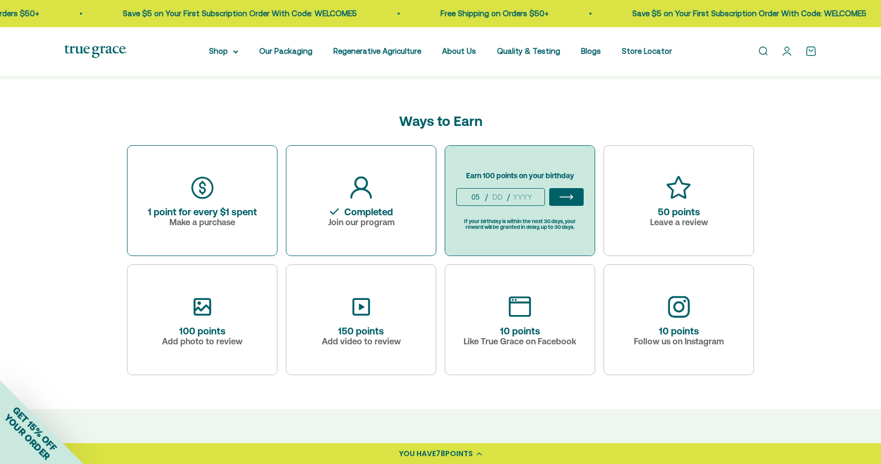  I want to click on div: 150 points, so click(361, 331).